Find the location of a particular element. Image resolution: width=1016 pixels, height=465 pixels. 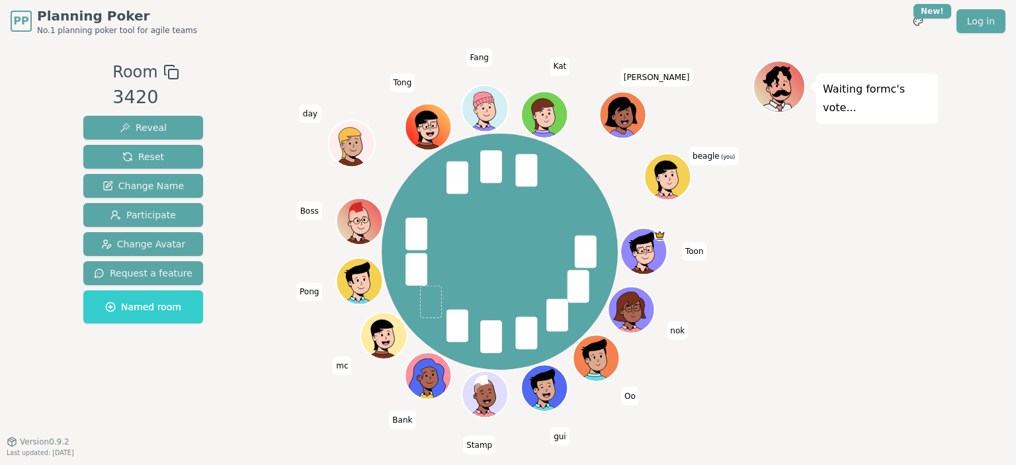

button: Version0.9.2 is located at coordinates (38, 442).